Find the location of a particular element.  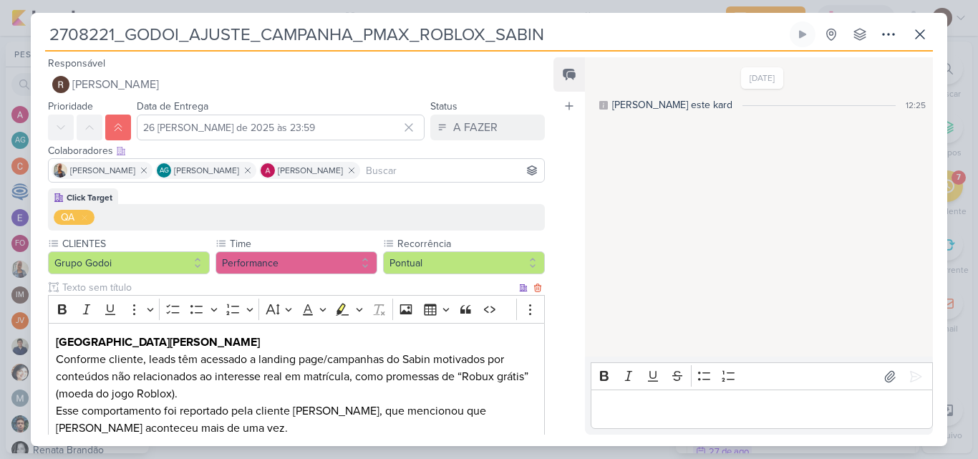

div: Ligar relógio is located at coordinates (803, 34).